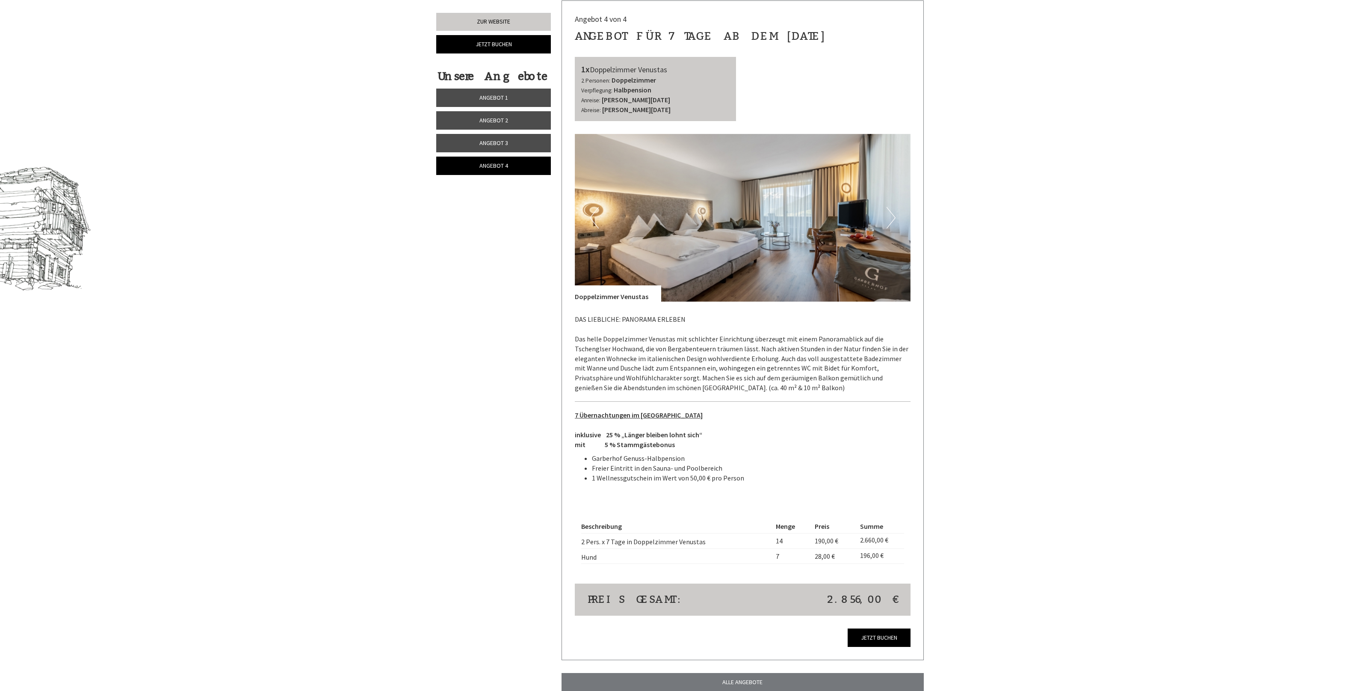 This screenshot has height=691, width=1360. Describe the element at coordinates (880, 526) in the screenshot. I see `th: Summe` at that location.